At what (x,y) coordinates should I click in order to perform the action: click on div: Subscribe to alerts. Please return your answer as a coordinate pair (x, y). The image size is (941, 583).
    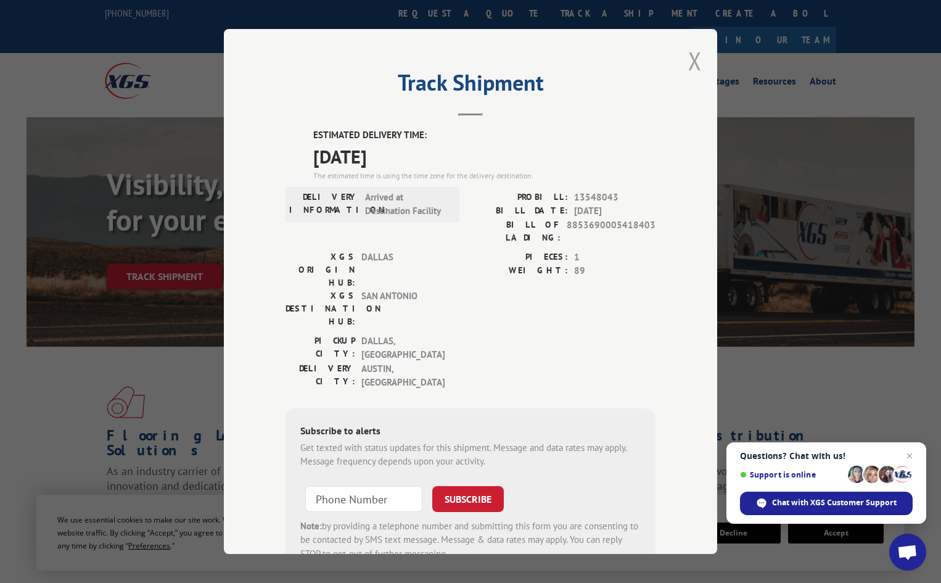
    Looking at the image, I should click on (471, 432).